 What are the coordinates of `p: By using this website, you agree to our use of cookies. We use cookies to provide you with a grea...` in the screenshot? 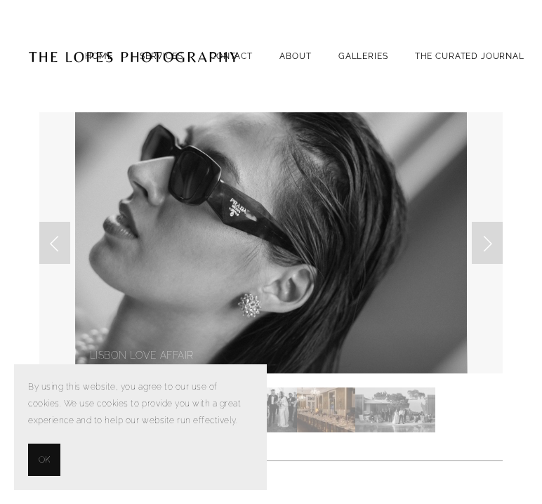 It's located at (140, 403).